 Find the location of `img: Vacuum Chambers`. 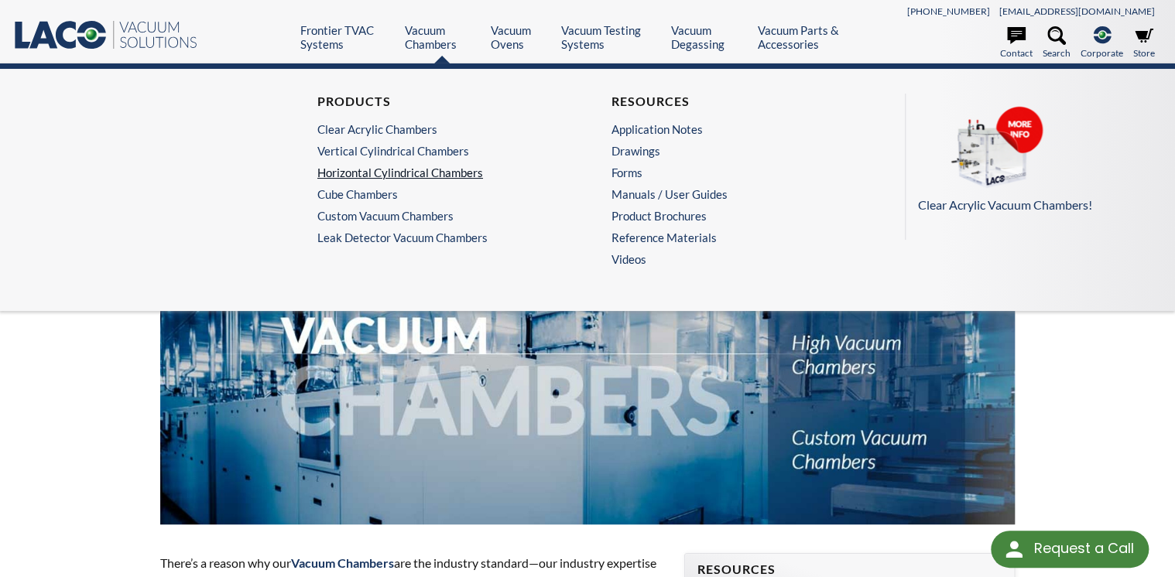

img: Vacuum Chambers is located at coordinates (587, 354).